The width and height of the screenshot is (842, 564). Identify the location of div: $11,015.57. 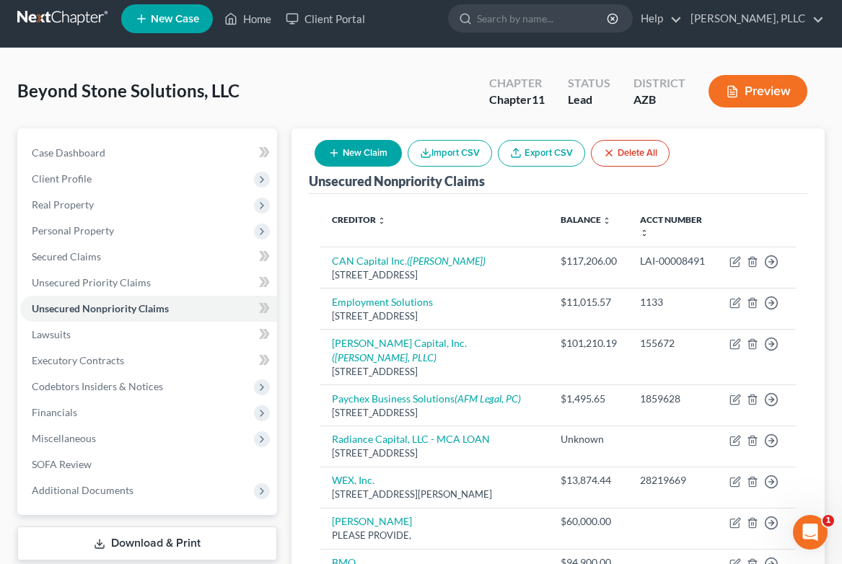
(589, 302).